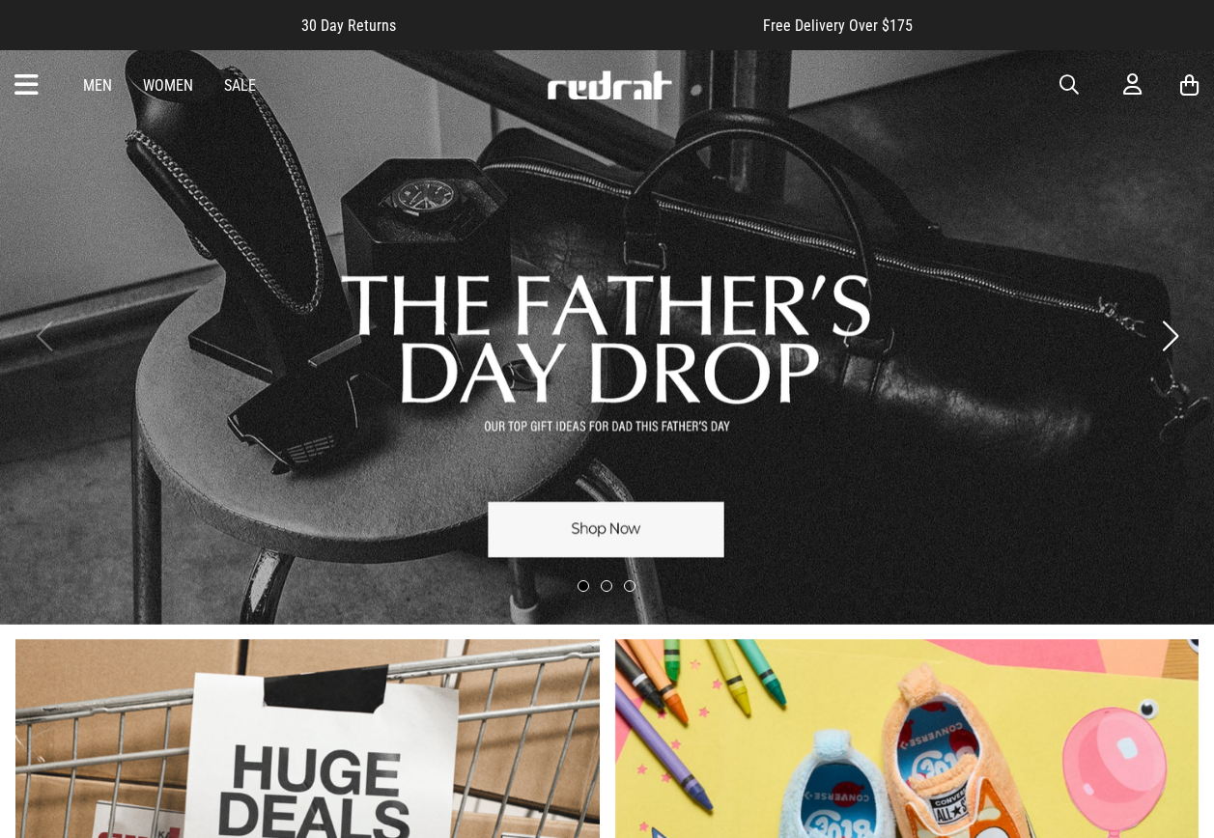 This screenshot has height=838, width=1214. What do you see at coordinates (349, 25) in the screenshot?
I see `span: 30 Day Returns` at bounding box center [349, 25].